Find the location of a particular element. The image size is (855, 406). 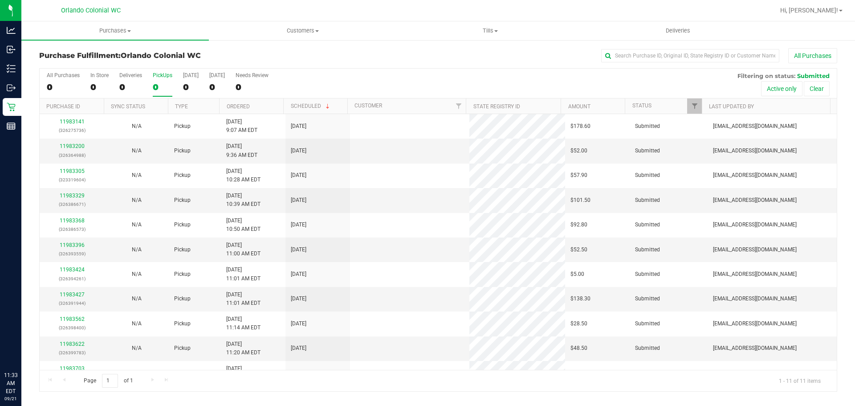

p: (326391944) is located at coordinates (72, 303).